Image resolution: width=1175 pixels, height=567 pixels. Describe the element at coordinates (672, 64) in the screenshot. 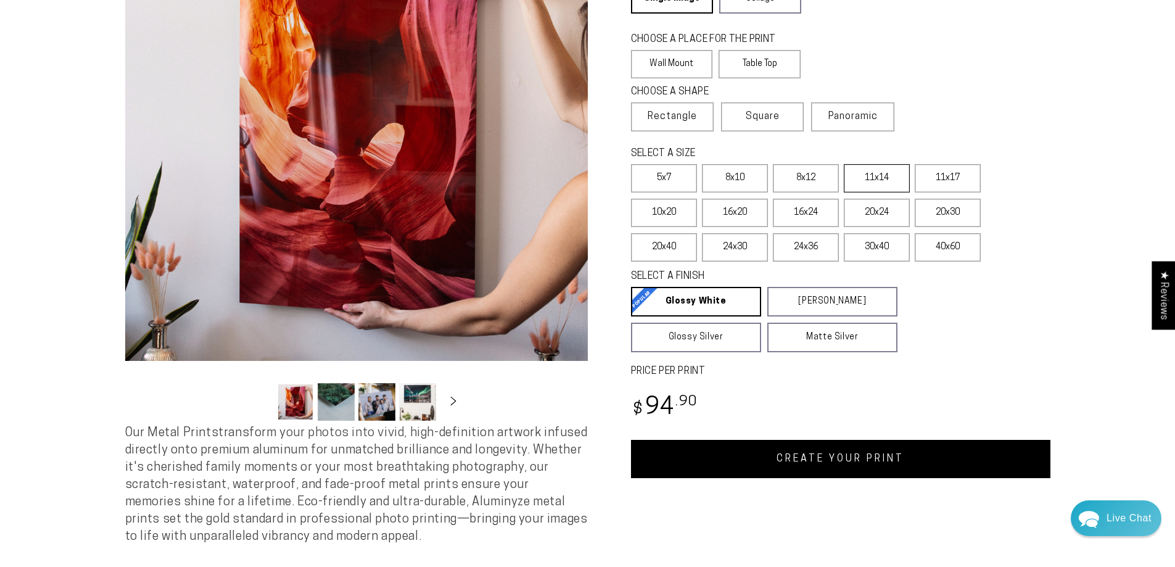

I see `label: Wall Mount` at that location.